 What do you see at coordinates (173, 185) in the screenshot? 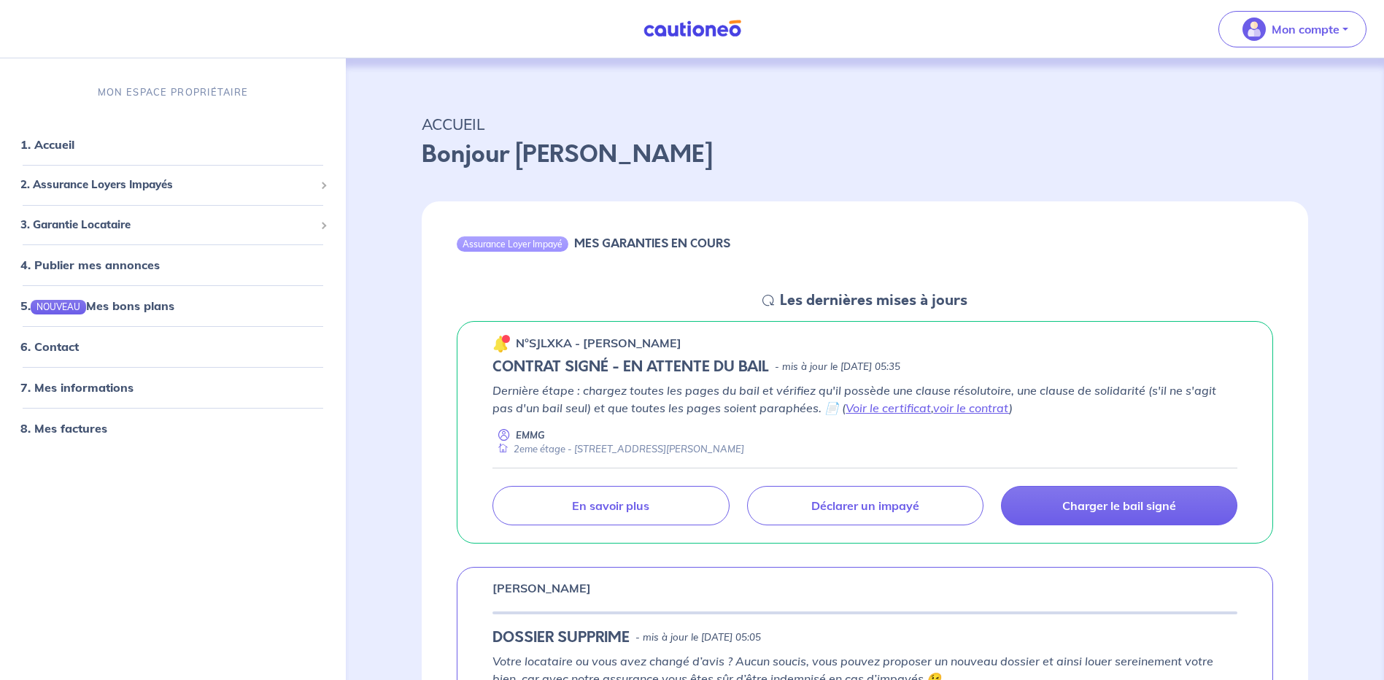
I see `div: 2. Assurance Loyers Impayés` at bounding box center [173, 185].